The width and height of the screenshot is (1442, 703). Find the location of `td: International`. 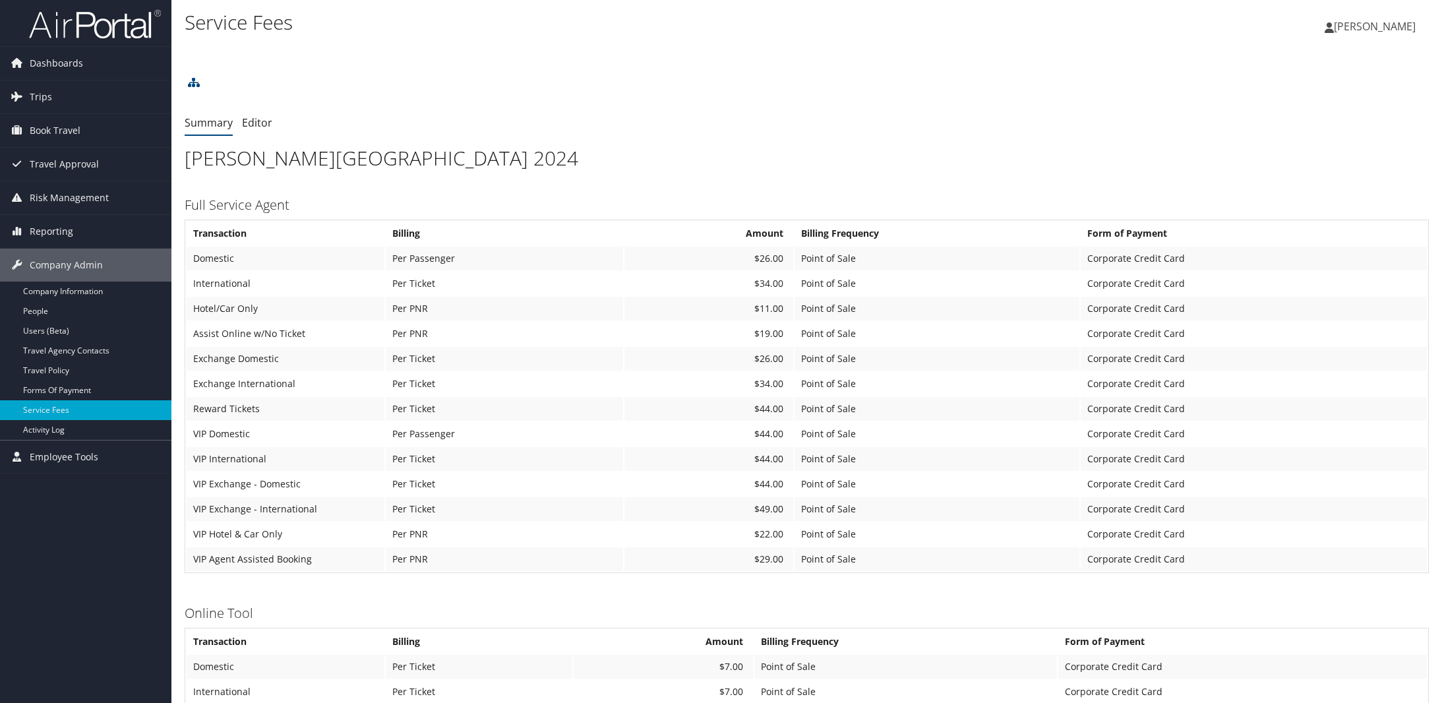

td: International is located at coordinates (285, 283).